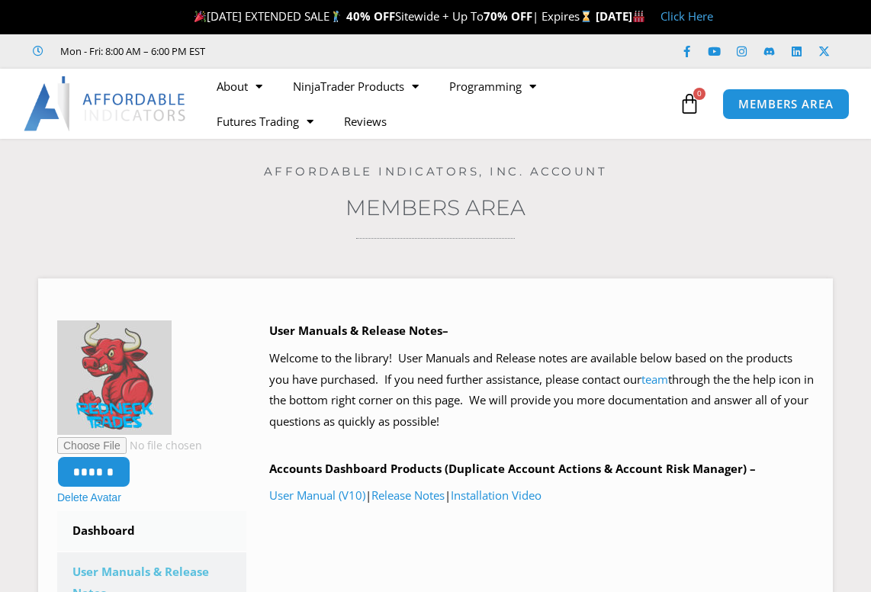  Describe the element at coordinates (355, 86) in the screenshot. I see `a: NinjaTrader Products` at that location.